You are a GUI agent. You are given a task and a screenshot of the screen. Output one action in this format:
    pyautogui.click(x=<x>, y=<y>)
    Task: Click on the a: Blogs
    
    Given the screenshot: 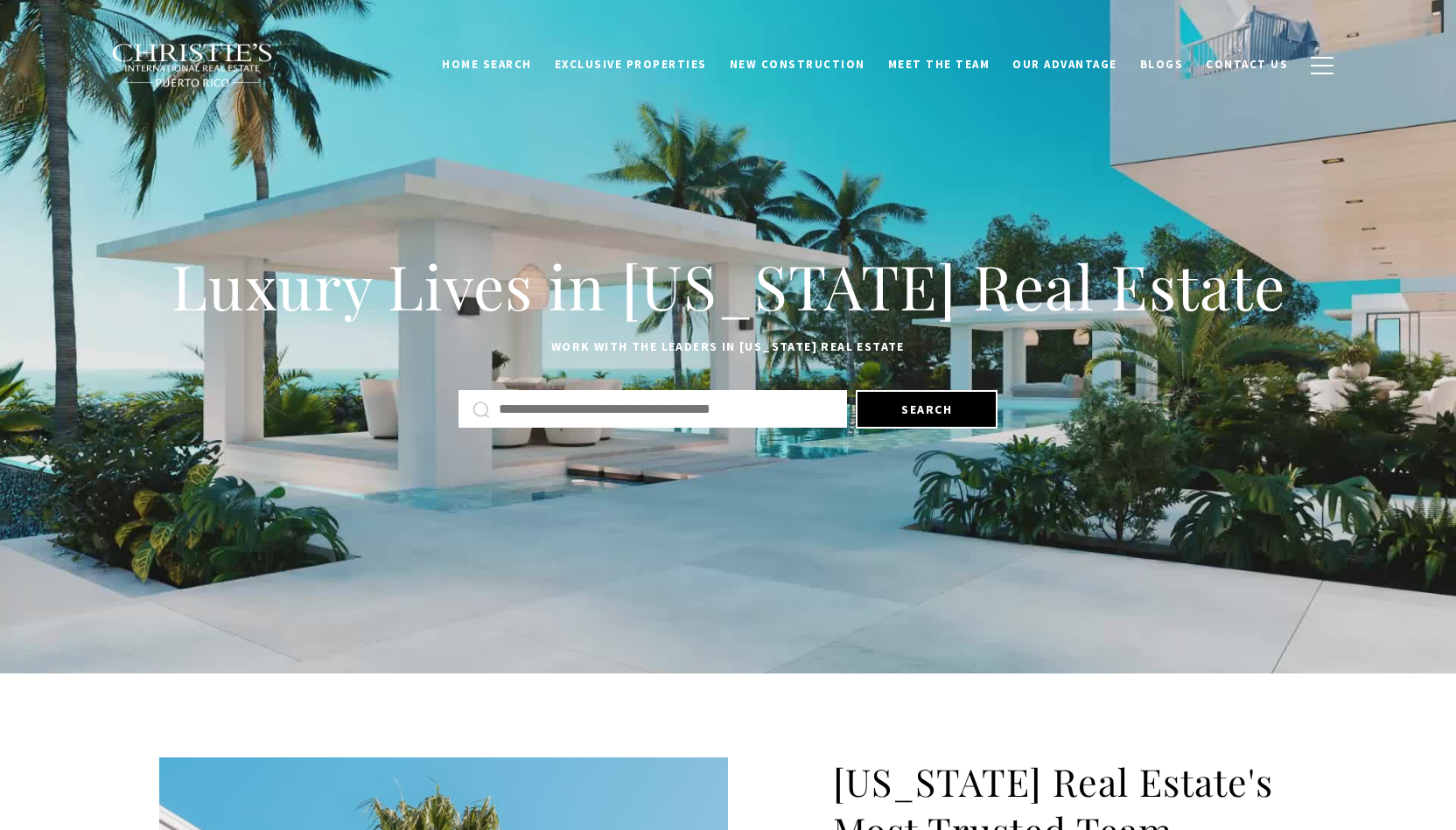 What is the action you would take?
    pyautogui.click(x=1161, y=65)
    